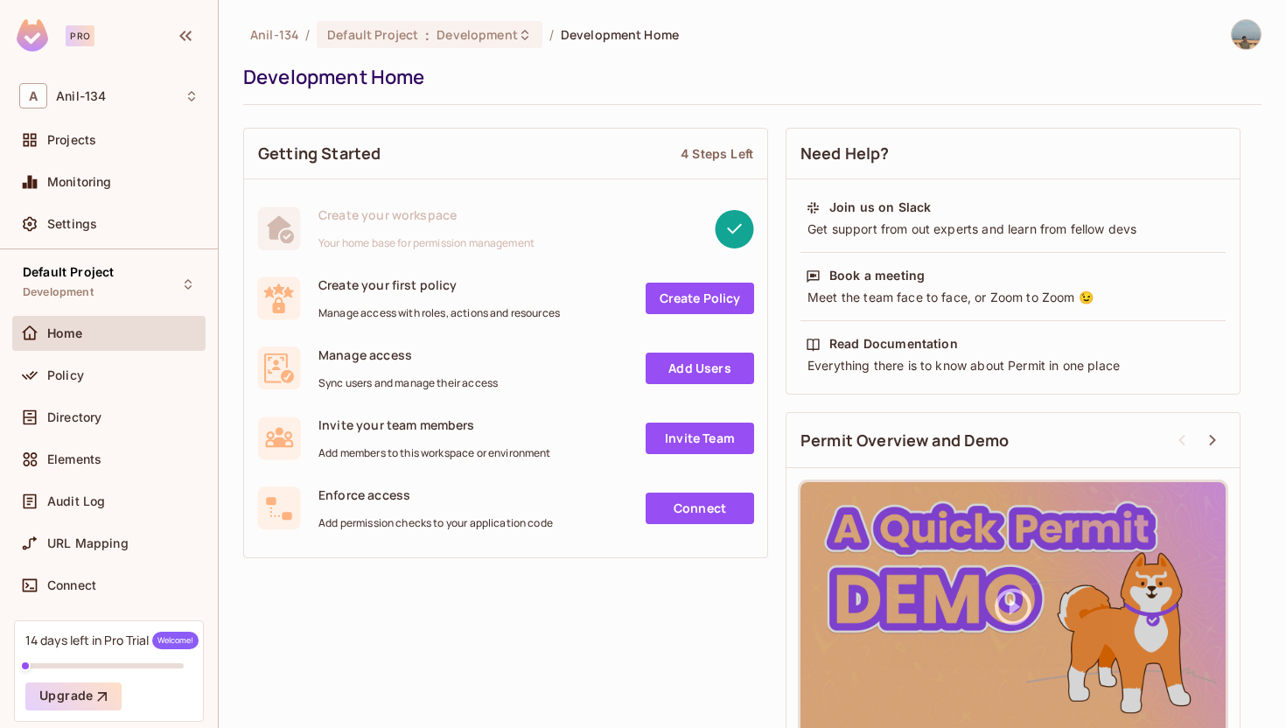  I want to click on span: Manage access with roles, actions and resources, so click(439, 313).